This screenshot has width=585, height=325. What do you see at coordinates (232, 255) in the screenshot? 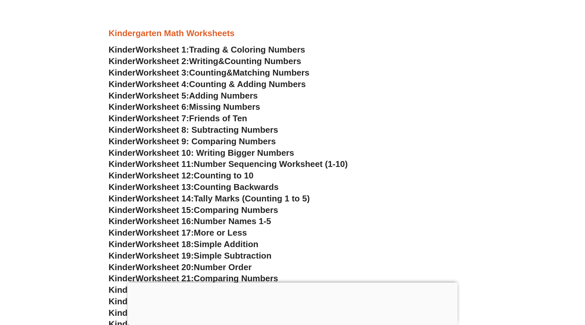
I see `span: Simple Subtraction` at bounding box center [232, 255].